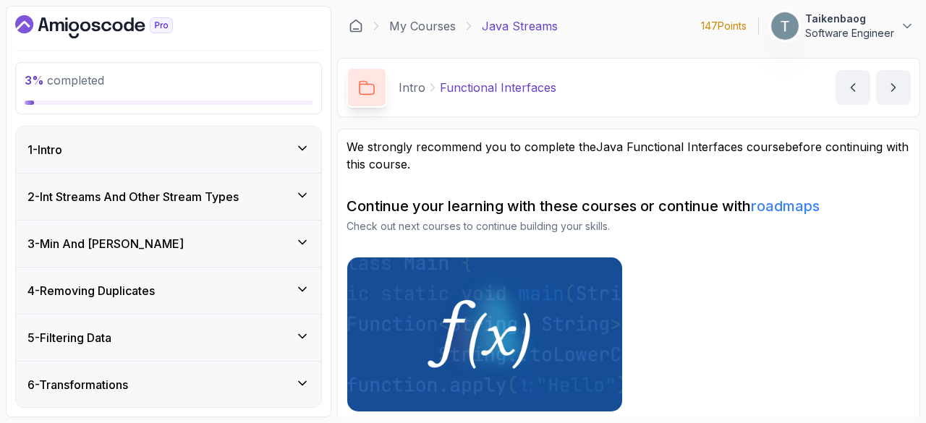 Image resolution: width=926 pixels, height=423 pixels. I want to click on p: Software Engineer, so click(849, 33).